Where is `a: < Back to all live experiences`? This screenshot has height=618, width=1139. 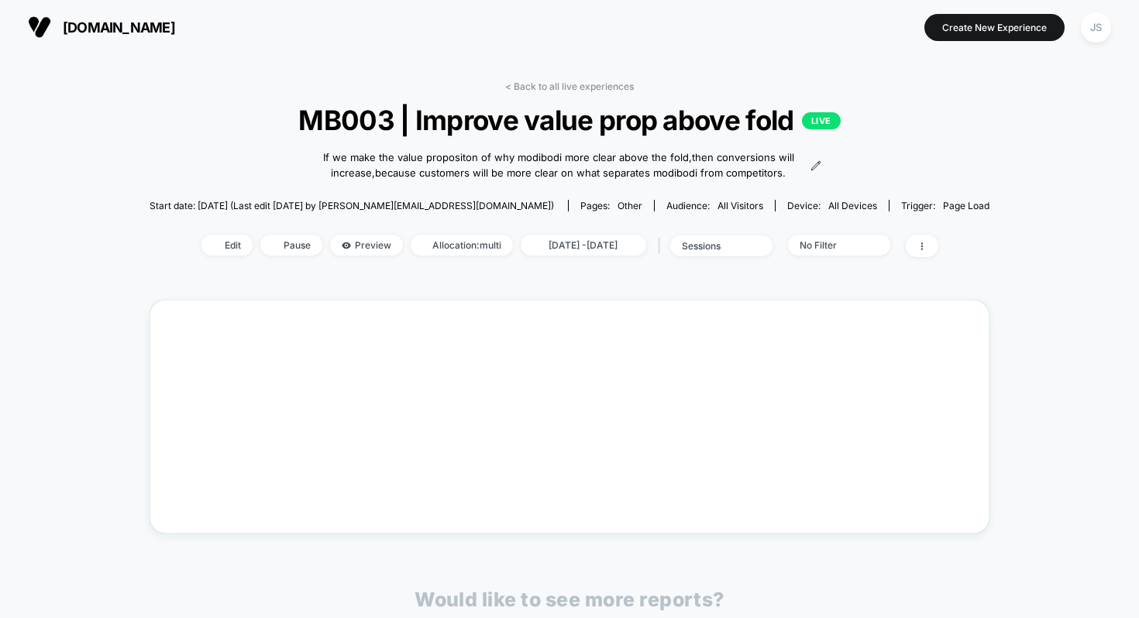
a: < Back to all live experiences is located at coordinates (569, 86).